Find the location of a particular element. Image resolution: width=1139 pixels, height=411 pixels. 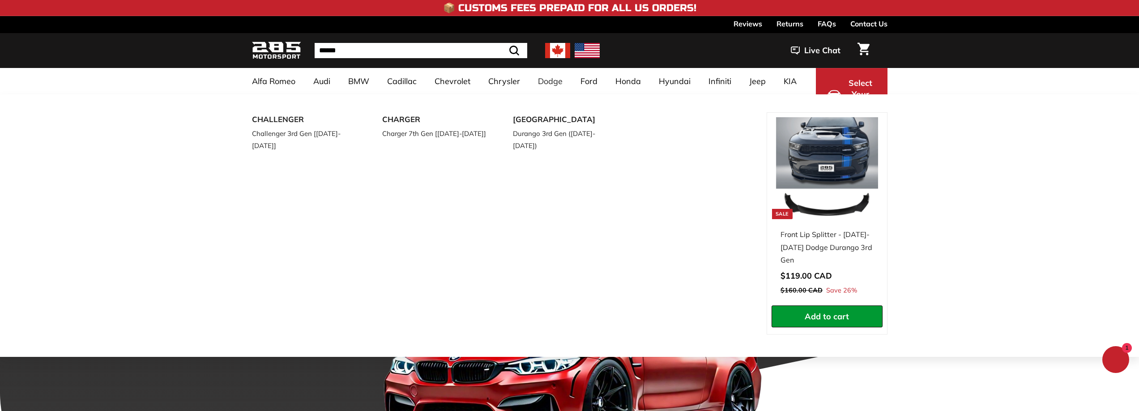

a: Jeep is located at coordinates (758, 81).